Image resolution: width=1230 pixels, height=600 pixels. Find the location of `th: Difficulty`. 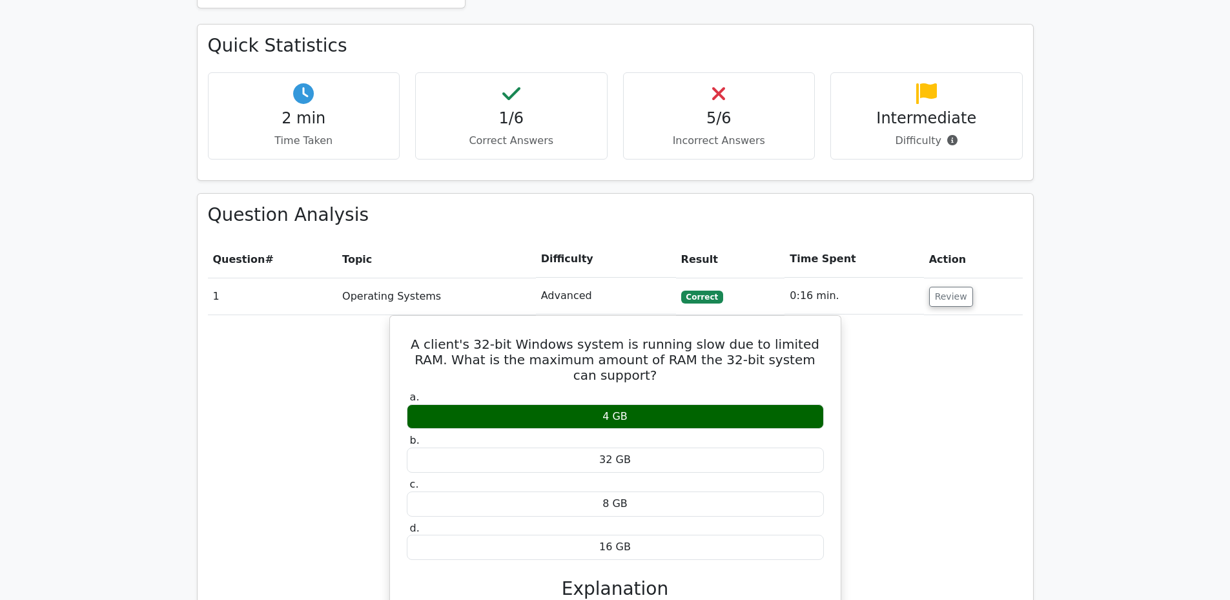

th: Difficulty is located at coordinates (606, 259).